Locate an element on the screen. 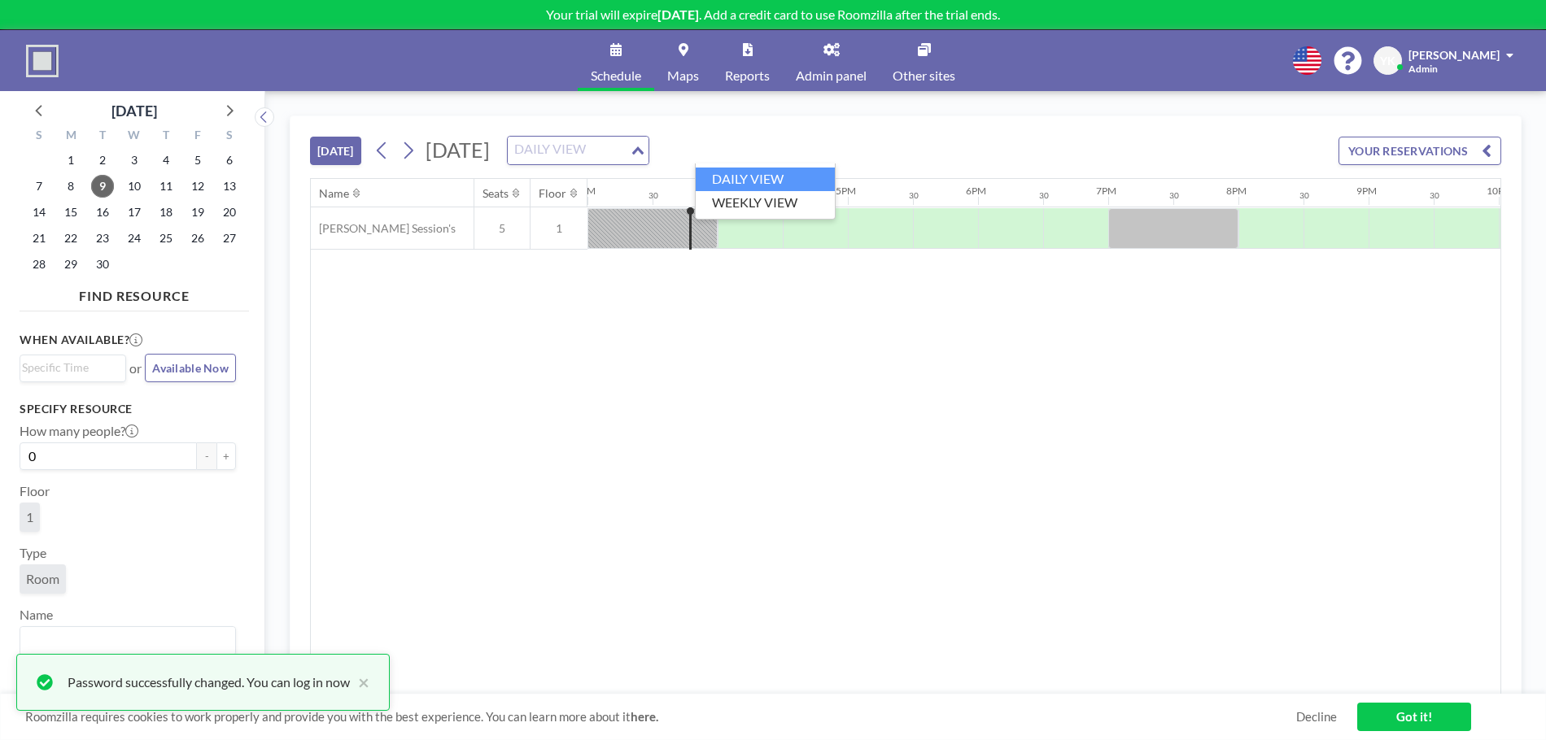 The width and height of the screenshot is (1546, 740). span: Tuesday, September 23, 2025 is located at coordinates (103, 238).